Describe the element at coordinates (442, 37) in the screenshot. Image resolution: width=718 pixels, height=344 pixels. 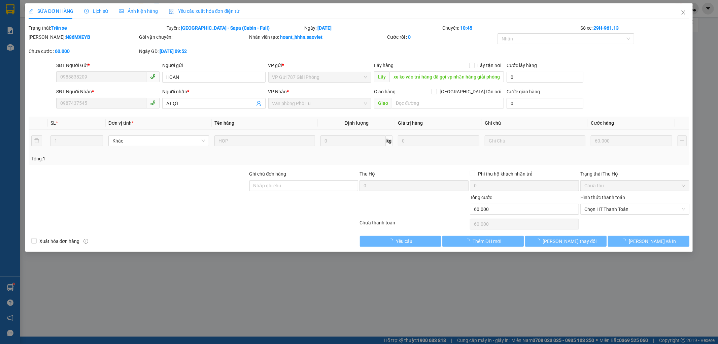
I see `div: Cước rồi :` at that location.